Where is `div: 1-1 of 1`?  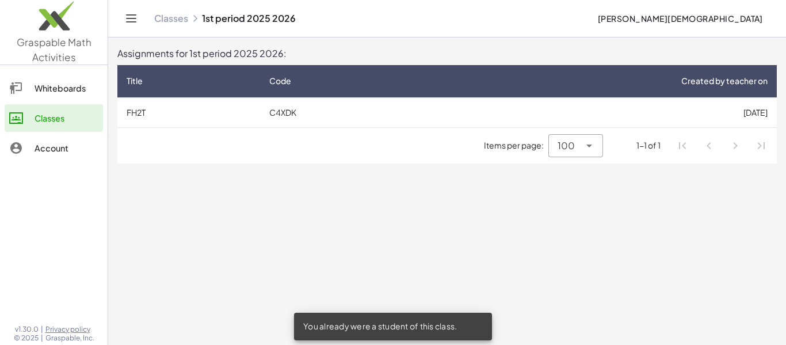
div: 1-1 of 1 is located at coordinates (648, 145).